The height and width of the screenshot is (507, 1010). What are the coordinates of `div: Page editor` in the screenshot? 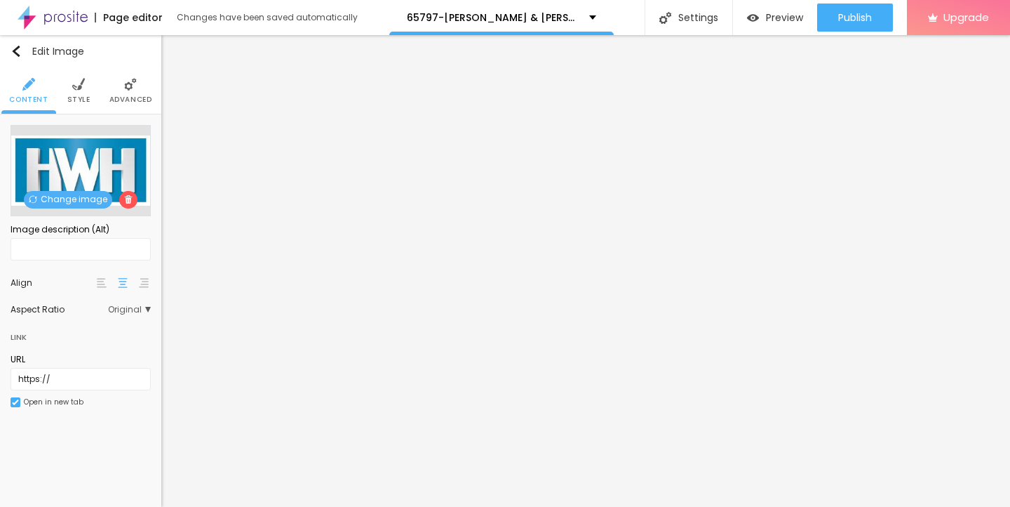 It's located at (128, 18).